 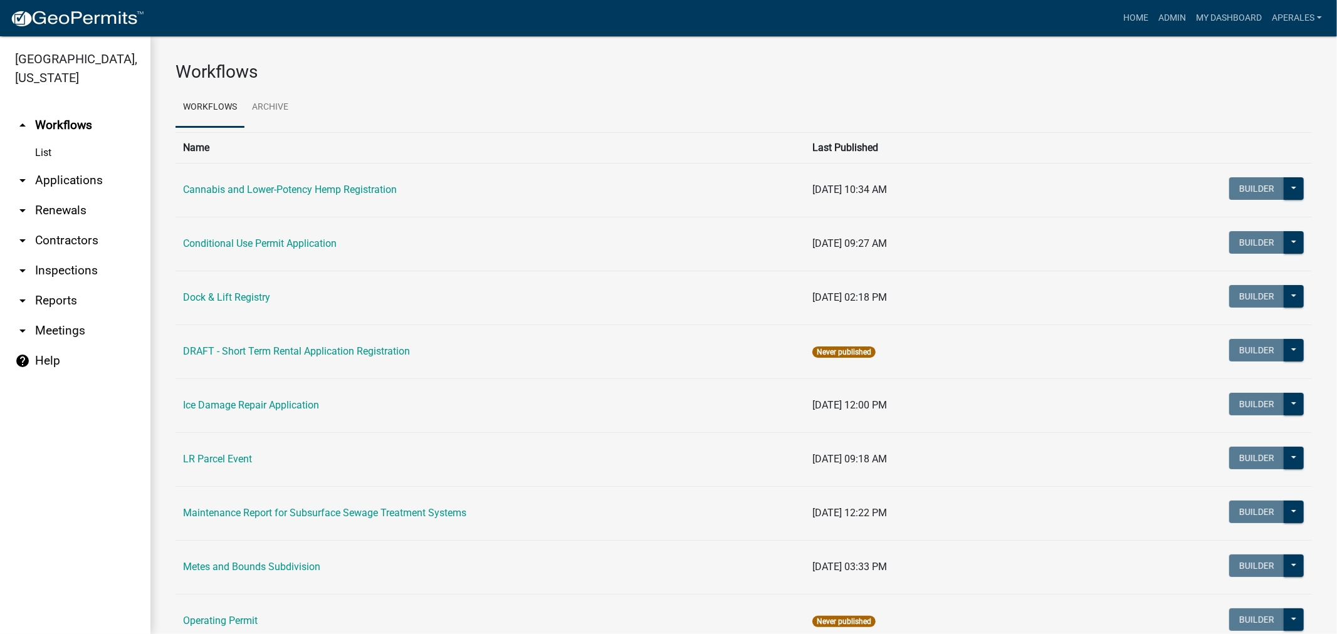 I want to click on a: Workflows, so click(x=210, y=108).